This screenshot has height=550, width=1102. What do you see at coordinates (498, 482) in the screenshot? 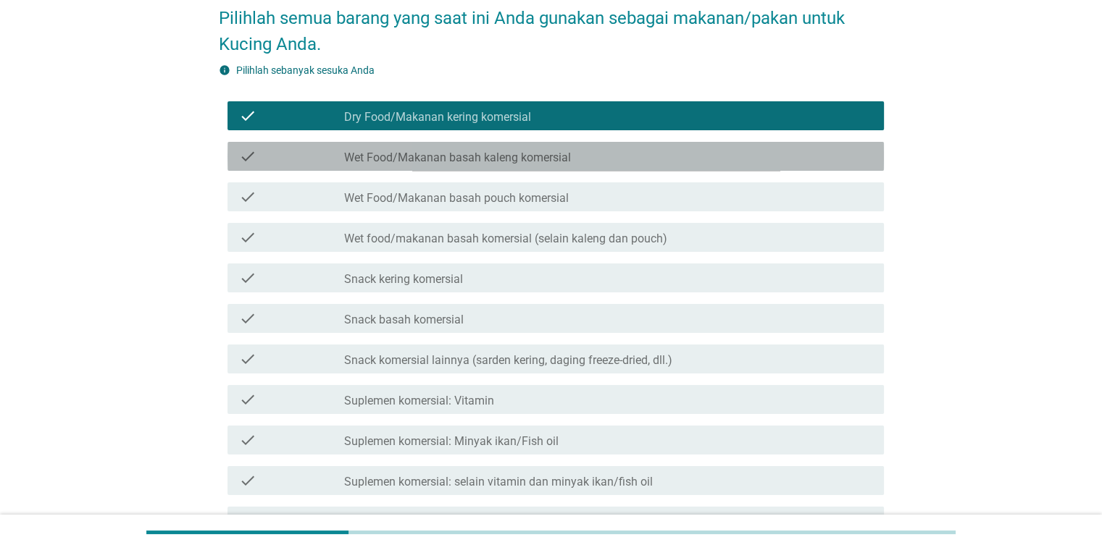
I see `label: Suplemen komersial: selain vitamin dan minyak ikan/fish oil` at bounding box center [498, 482].